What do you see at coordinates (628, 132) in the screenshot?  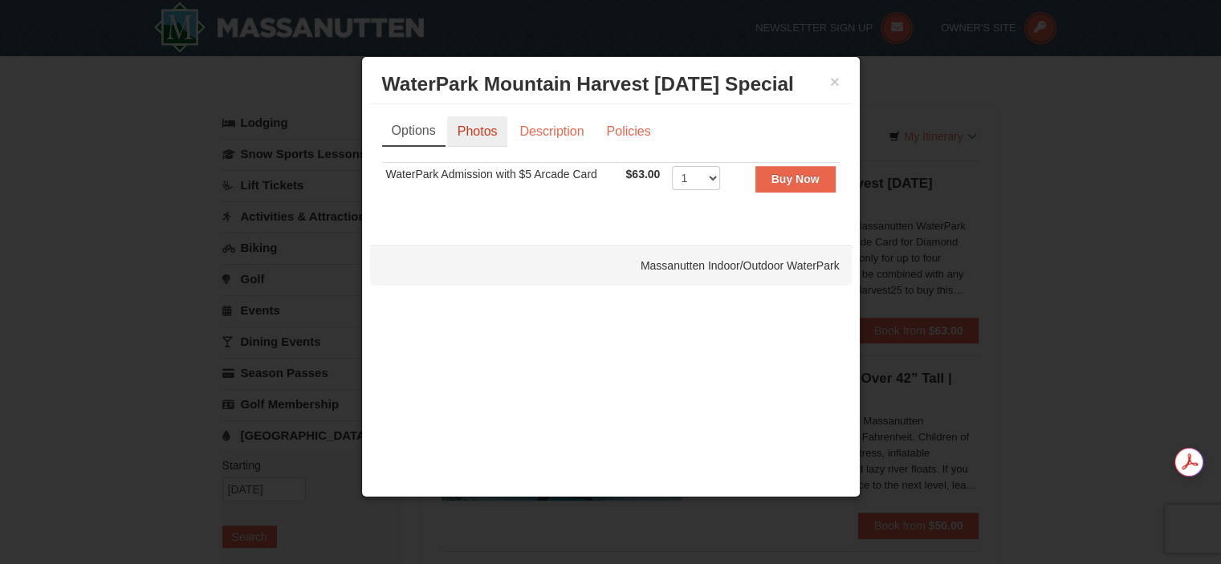 I see `a: Policies` at bounding box center [628, 132].